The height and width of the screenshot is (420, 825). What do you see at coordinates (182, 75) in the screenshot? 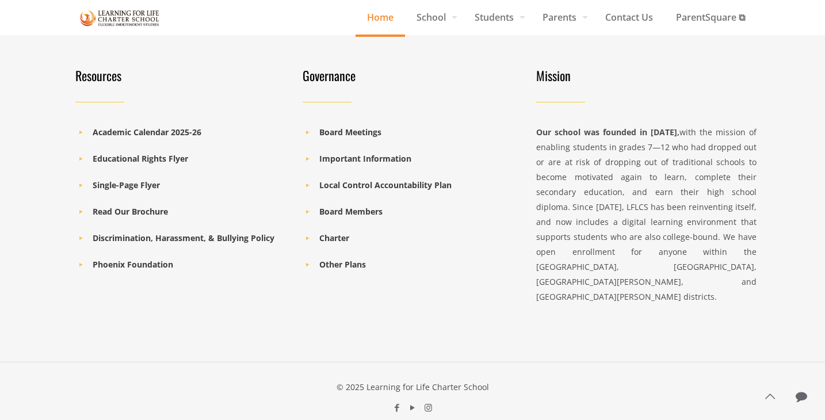
I see `h4: Resources` at bounding box center [182, 75].